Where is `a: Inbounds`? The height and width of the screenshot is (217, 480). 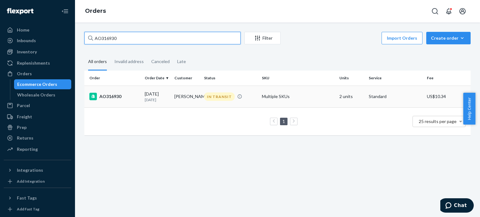
a: Inbounds is located at coordinates (38, 41).